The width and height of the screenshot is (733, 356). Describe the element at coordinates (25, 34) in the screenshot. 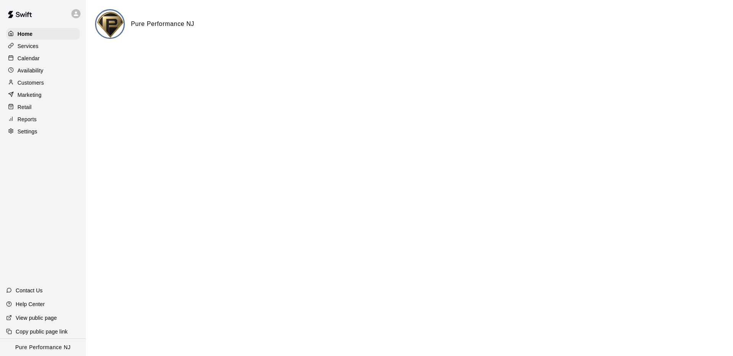

I see `p: Home` at that location.